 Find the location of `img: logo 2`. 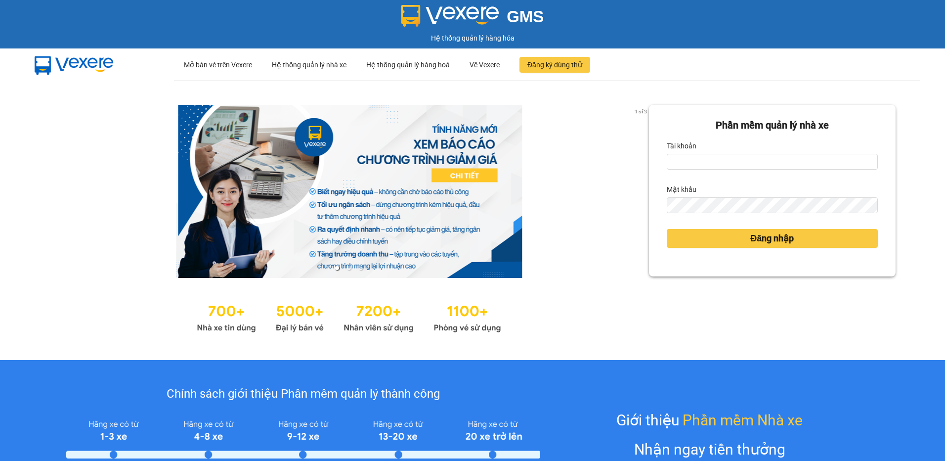

img: logo 2 is located at coordinates (450, 16).